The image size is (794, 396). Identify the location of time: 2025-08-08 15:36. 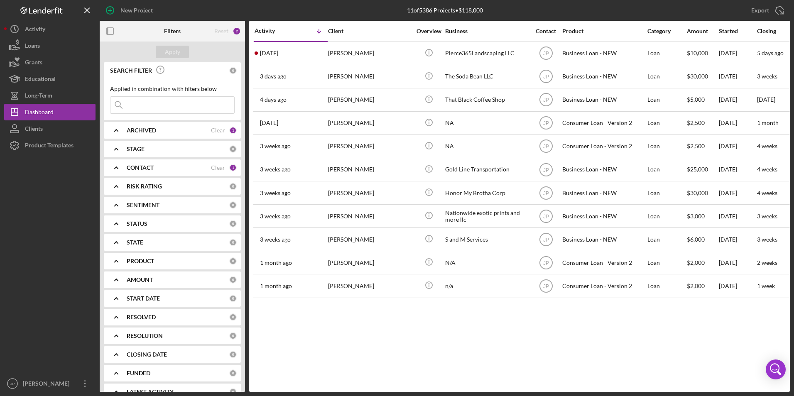
(275, 240).